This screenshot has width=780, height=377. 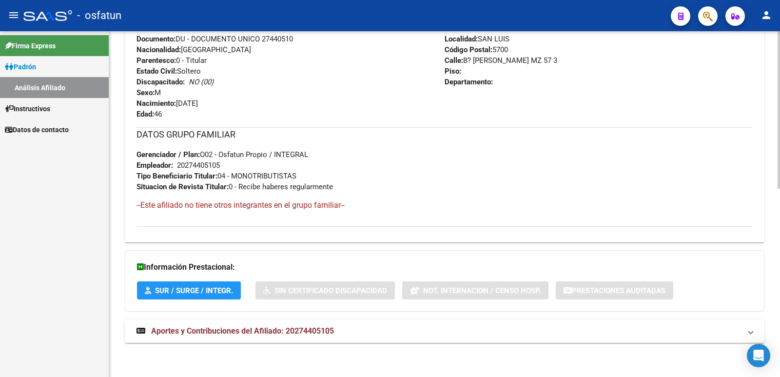 What do you see at coordinates (445, 331) in the screenshot?
I see `mat-expansion-panel-header: Aportes y Contribuciones del Afiliado: 20274405105` at bounding box center [445, 331].